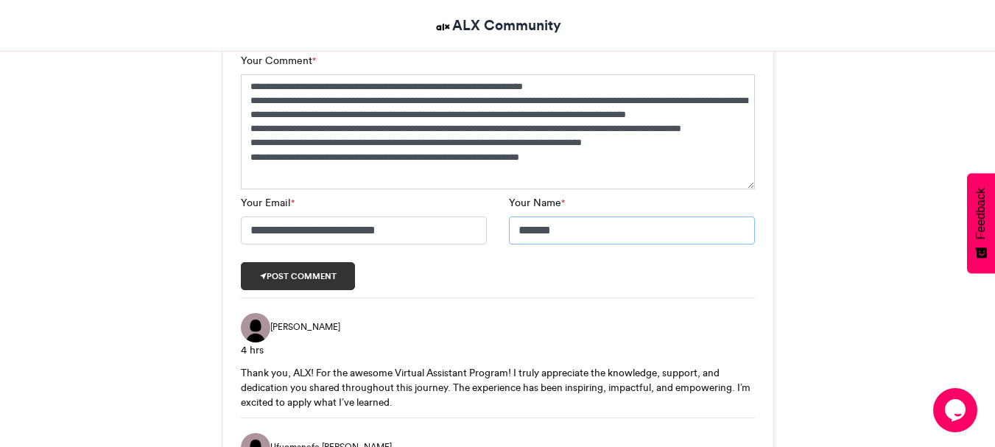 This screenshot has width=995, height=447. I want to click on button: Post comment, so click(298, 276).